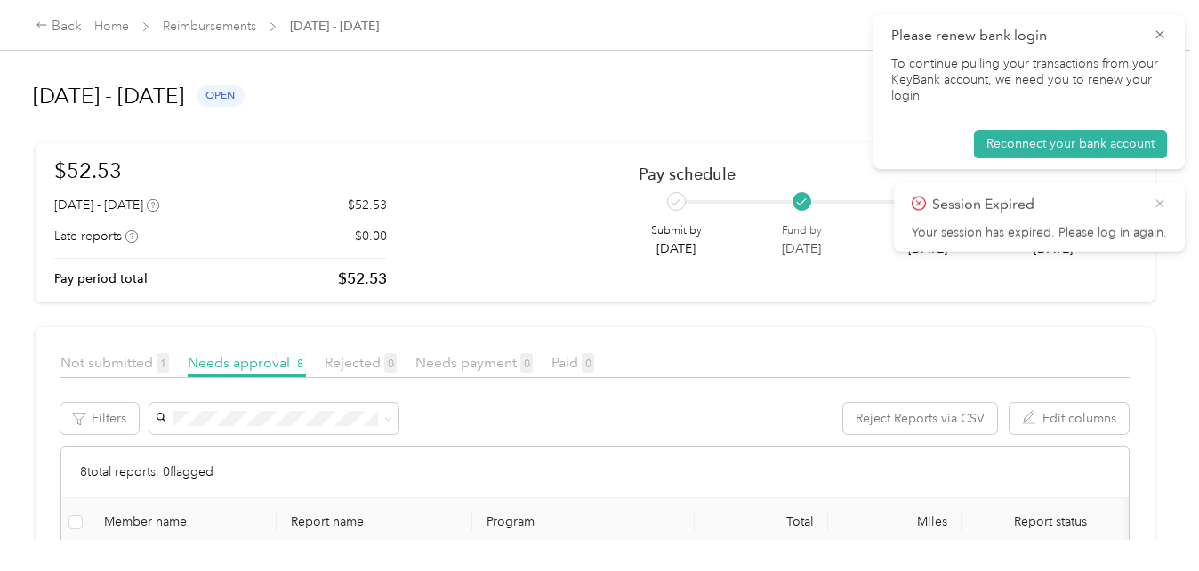 The width and height of the screenshot is (1199, 571). What do you see at coordinates (59, 27) in the screenshot?
I see `div: Back` at bounding box center [59, 27].